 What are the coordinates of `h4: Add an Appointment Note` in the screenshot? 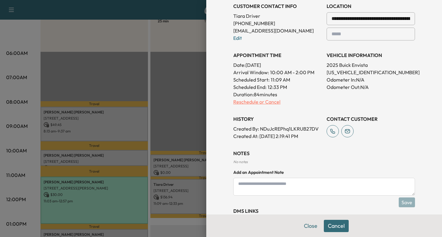 It's located at (324, 172).